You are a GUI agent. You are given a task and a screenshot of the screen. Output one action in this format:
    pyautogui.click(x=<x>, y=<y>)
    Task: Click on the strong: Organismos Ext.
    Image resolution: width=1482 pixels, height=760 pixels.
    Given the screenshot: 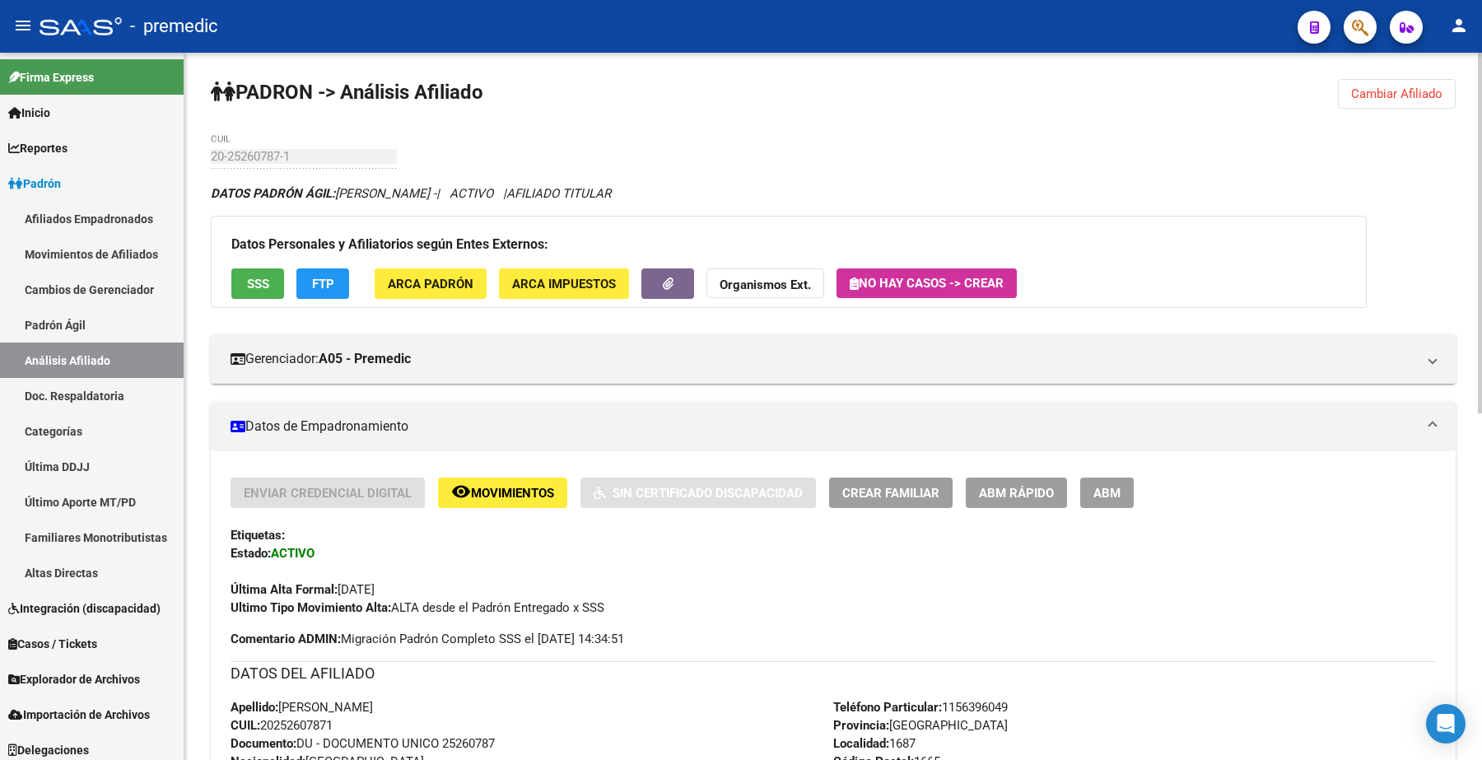 What is the action you would take?
    pyautogui.click(x=765, y=285)
    